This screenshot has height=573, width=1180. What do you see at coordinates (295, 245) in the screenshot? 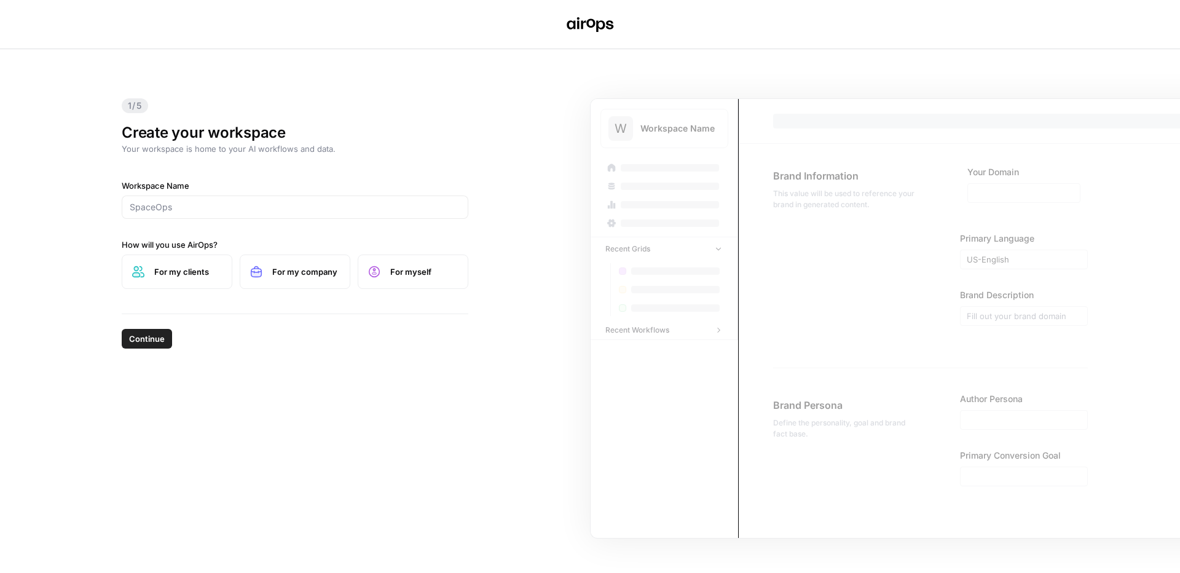
I see `label: How will you use AirOps?` at bounding box center [295, 245].